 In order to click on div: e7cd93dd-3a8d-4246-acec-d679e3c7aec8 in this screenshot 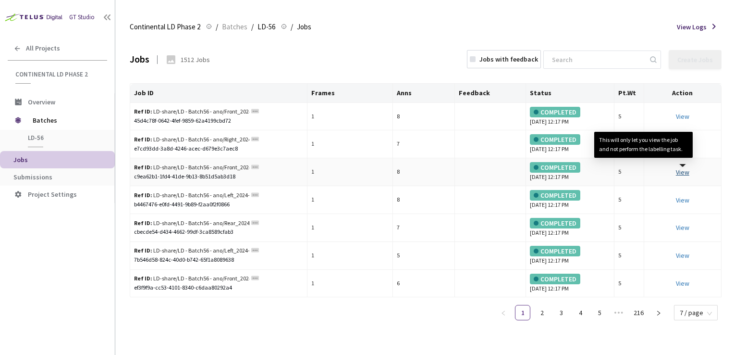, I will do `click(219, 148)`.